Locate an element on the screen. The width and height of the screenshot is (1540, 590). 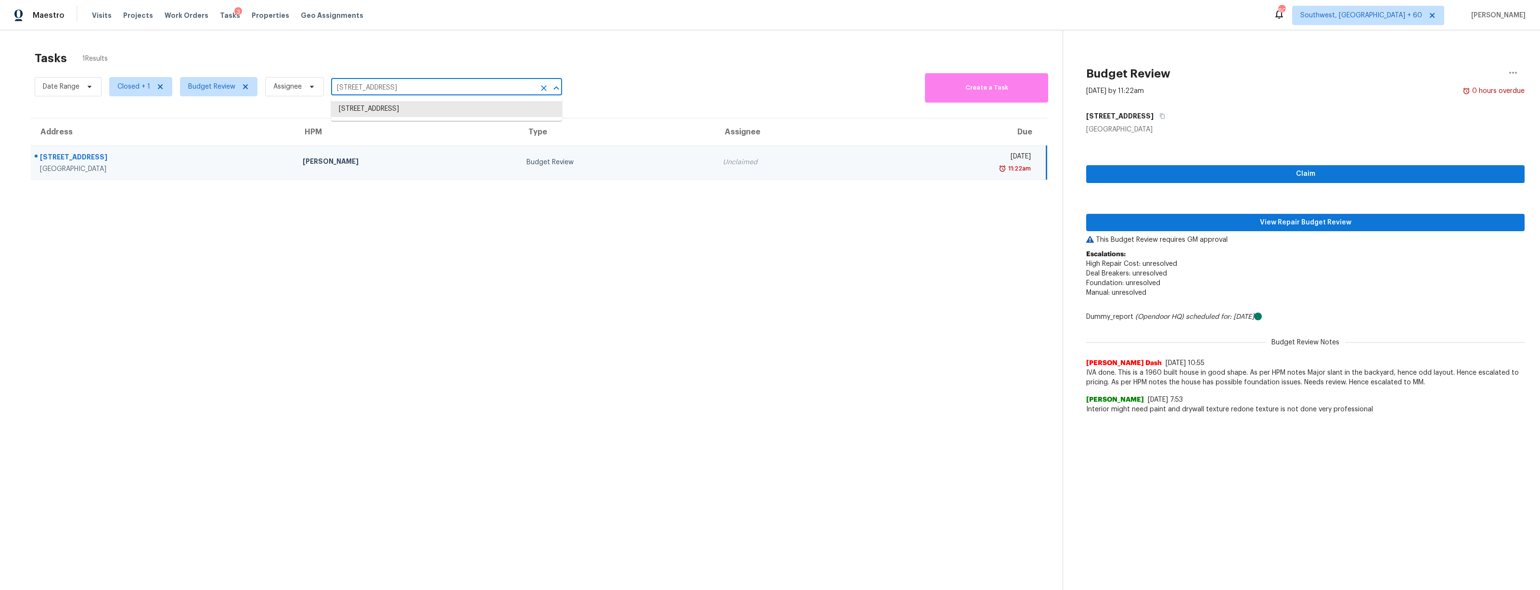
span: Claim is located at coordinates (1306, 174).